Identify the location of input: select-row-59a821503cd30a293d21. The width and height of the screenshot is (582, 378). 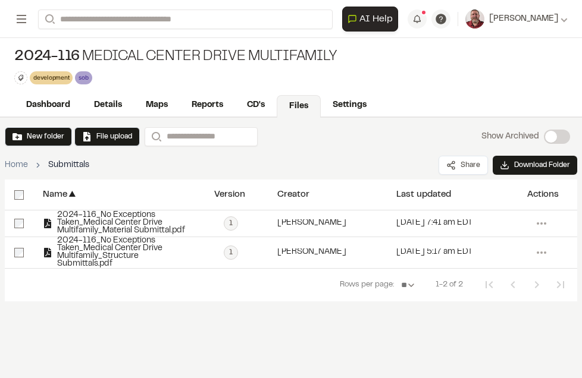
(19, 224).